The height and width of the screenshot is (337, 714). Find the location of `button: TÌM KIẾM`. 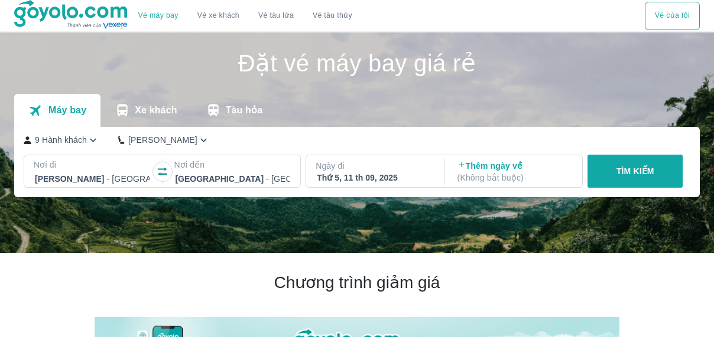

button: TÌM KIẾM is located at coordinates (635, 171).